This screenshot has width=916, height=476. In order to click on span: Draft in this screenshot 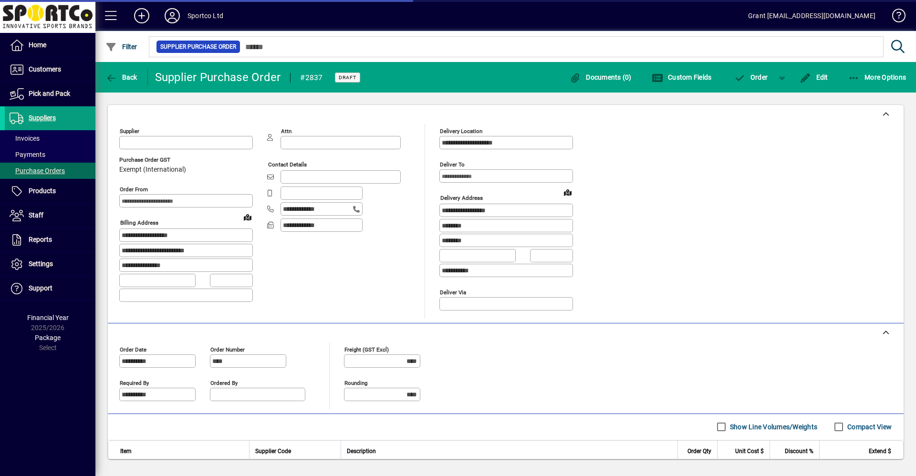, I will do `click(347, 77)`.